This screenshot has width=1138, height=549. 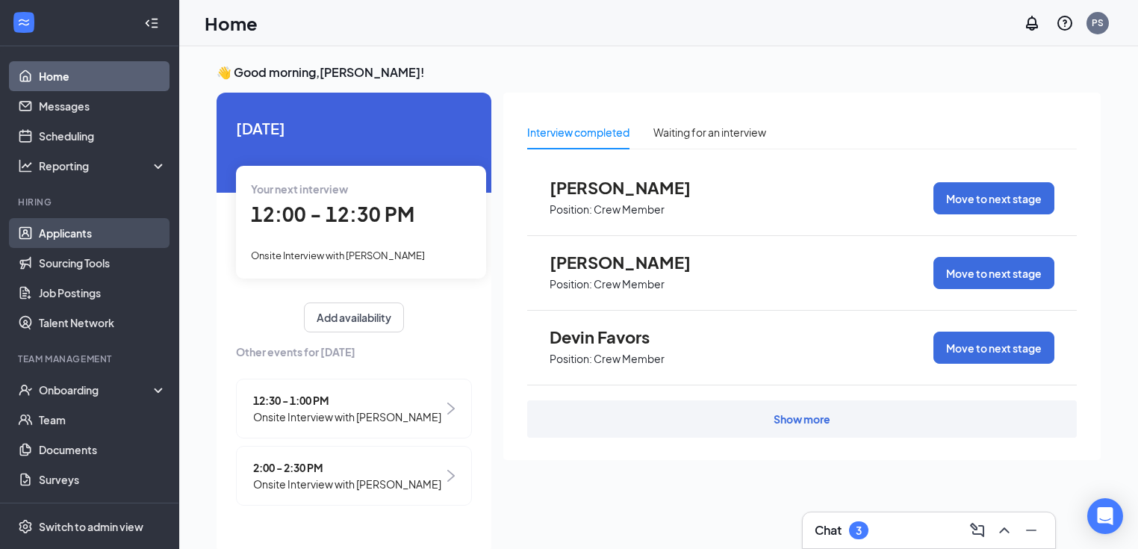 What do you see at coordinates (25, 526) in the screenshot?
I see `svg: Settings` at bounding box center [25, 526].